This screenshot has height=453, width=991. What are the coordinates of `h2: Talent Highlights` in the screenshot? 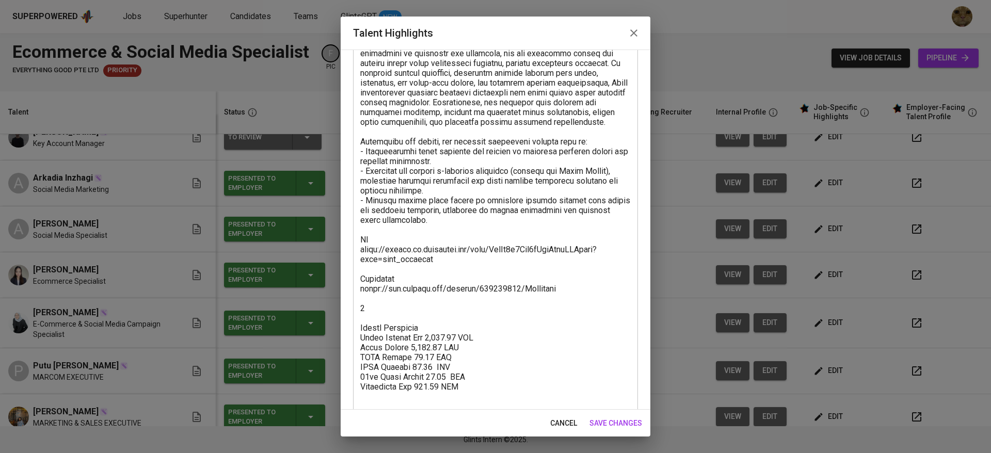 It's located at (496, 33).